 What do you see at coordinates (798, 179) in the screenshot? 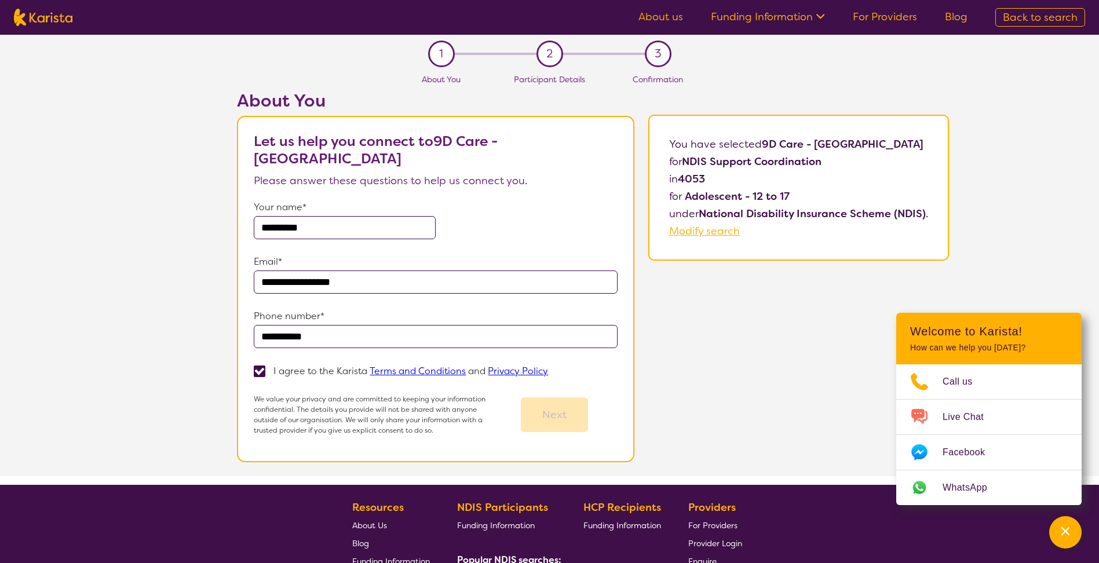
I see `p: in` at bounding box center [798, 179].